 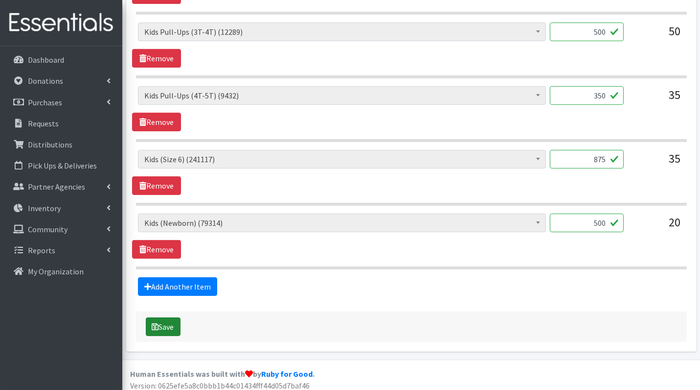 What do you see at coordinates (46, 81) in the screenshot?
I see `p: Donations` at bounding box center [46, 81].